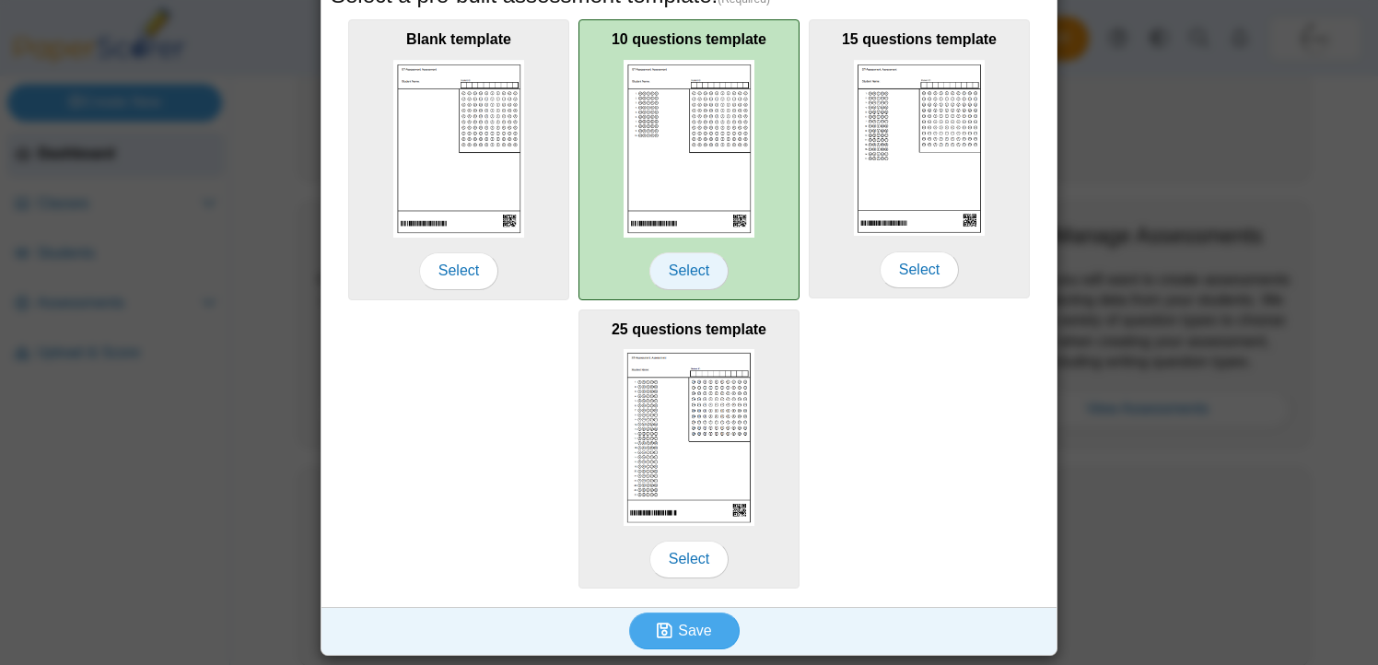  I want to click on img: scan_sheet_15_questions.png, so click(919, 148).